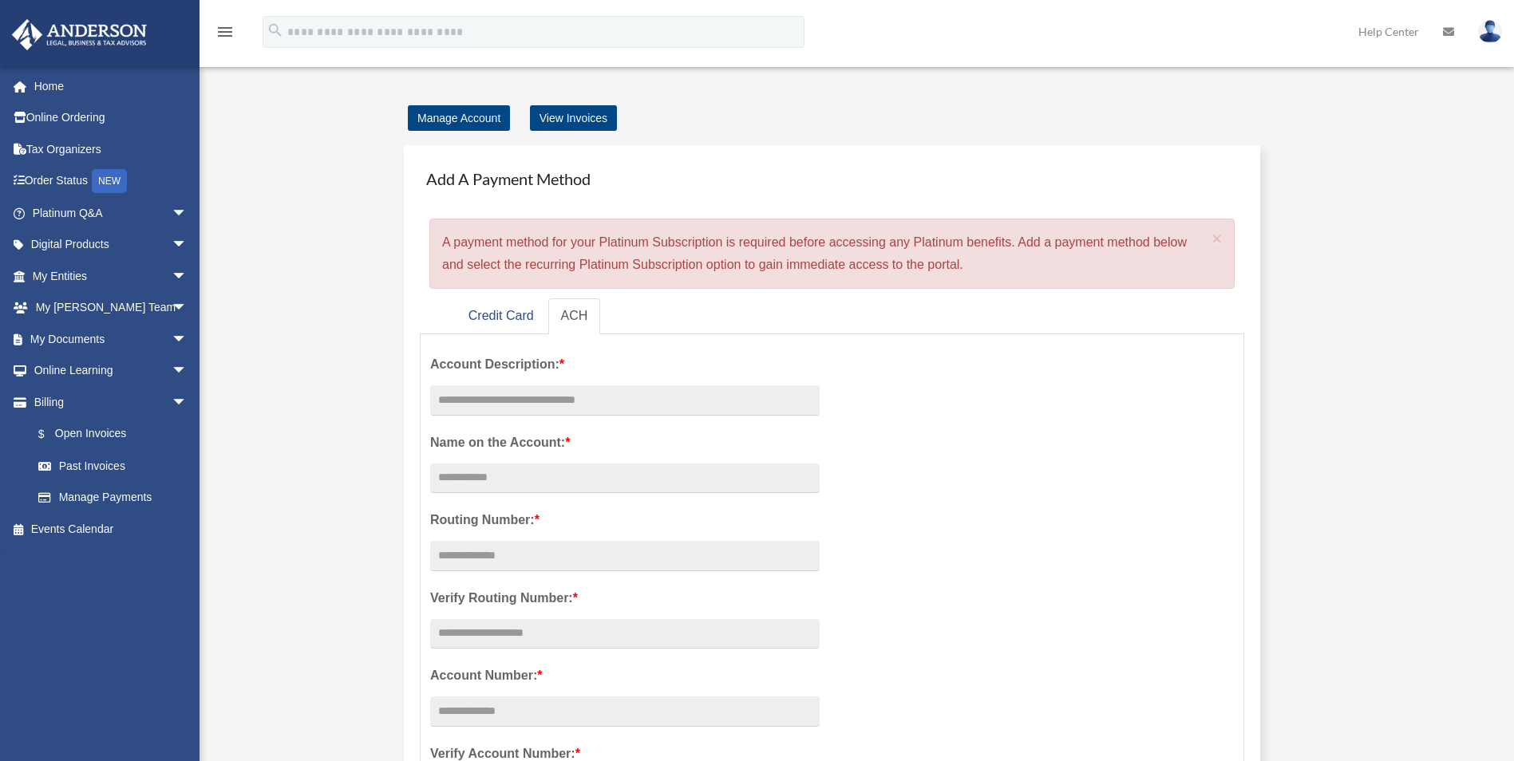  Describe the element at coordinates (111, 402) in the screenshot. I see `a: Billingarrow_drop_down` at that location.